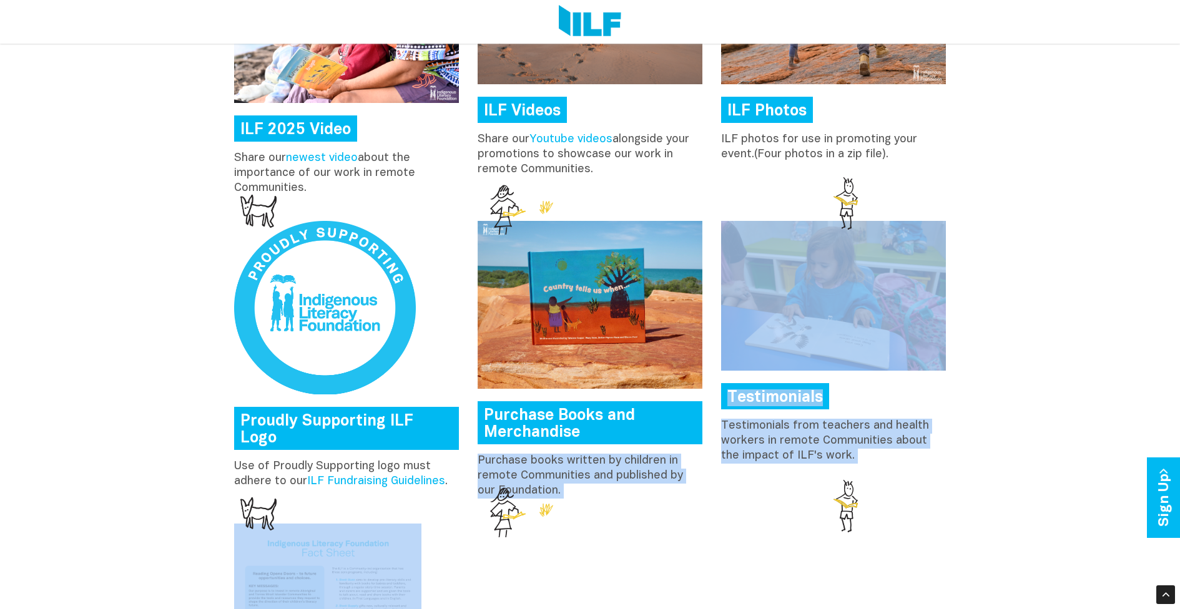 The height and width of the screenshot is (609, 1180). Describe the element at coordinates (321, 158) in the screenshot. I see `a: newest video` at that location.